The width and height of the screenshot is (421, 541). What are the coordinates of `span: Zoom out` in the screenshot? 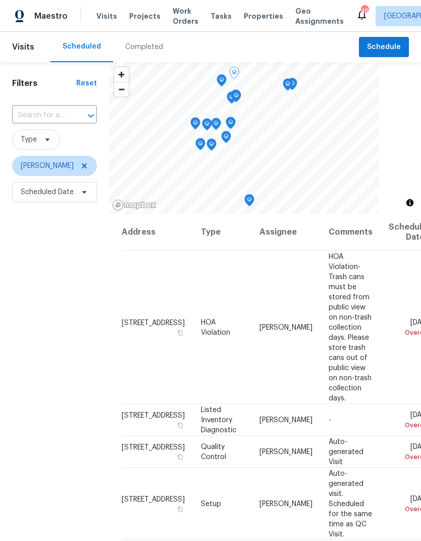 It's located at (121, 89).